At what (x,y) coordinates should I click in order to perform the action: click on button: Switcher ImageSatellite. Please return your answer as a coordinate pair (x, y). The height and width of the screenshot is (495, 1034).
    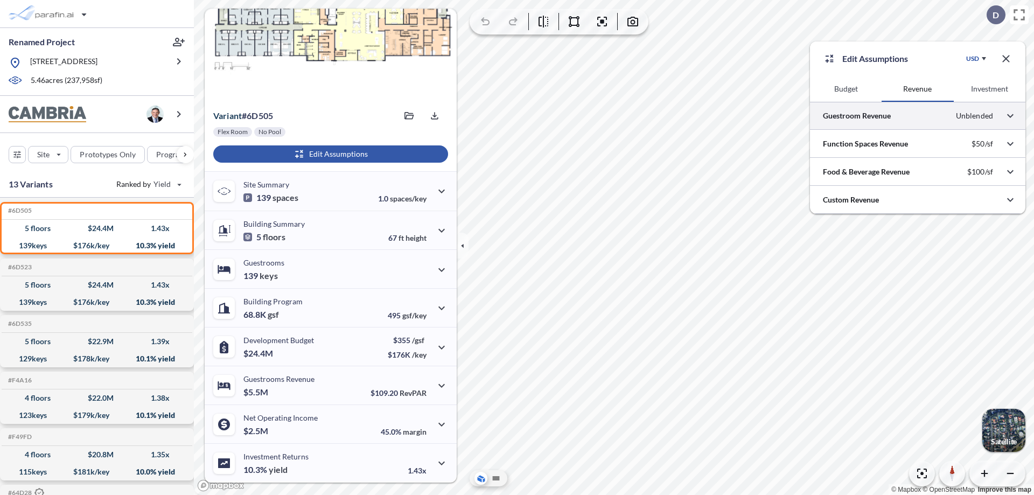
    Looking at the image, I should click on (1003, 430).